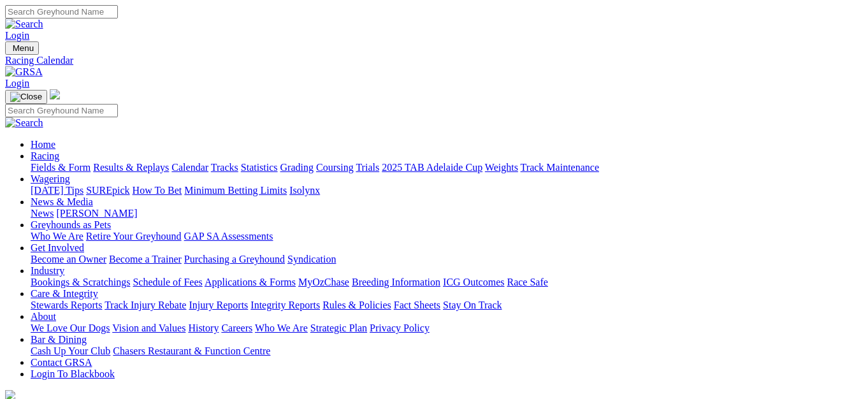 The height and width of the screenshot is (399, 861). Describe the element at coordinates (191, 351) in the screenshot. I see `a: Chasers Restaurant & Function Centre` at that location.